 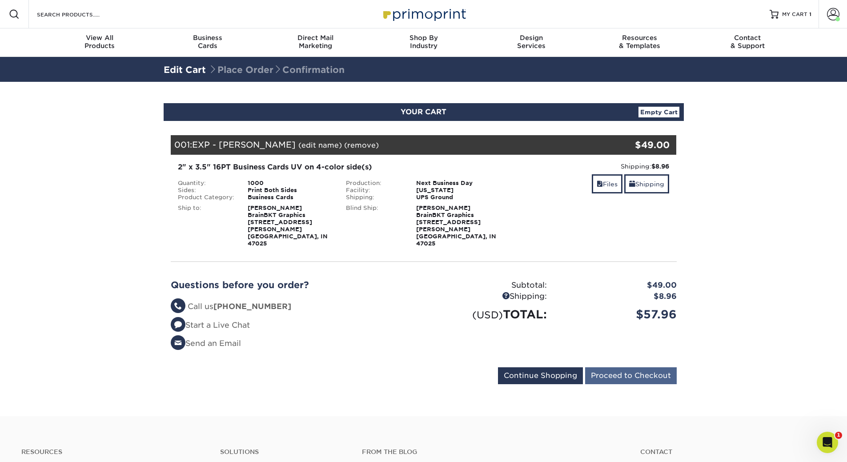 What do you see at coordinates (489, 285) in the screenshot?
I see `div: Subtotal:` at bounding box center [489, 285].